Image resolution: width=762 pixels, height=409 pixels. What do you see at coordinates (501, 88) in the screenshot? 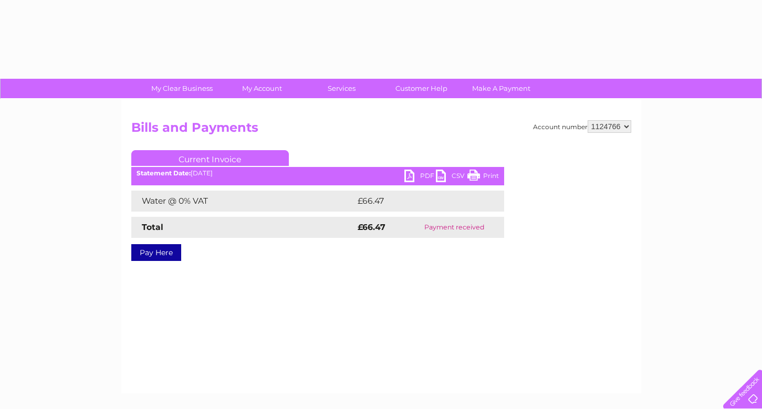
I see `a: Make A Payment` at bounding box center [501, 88].